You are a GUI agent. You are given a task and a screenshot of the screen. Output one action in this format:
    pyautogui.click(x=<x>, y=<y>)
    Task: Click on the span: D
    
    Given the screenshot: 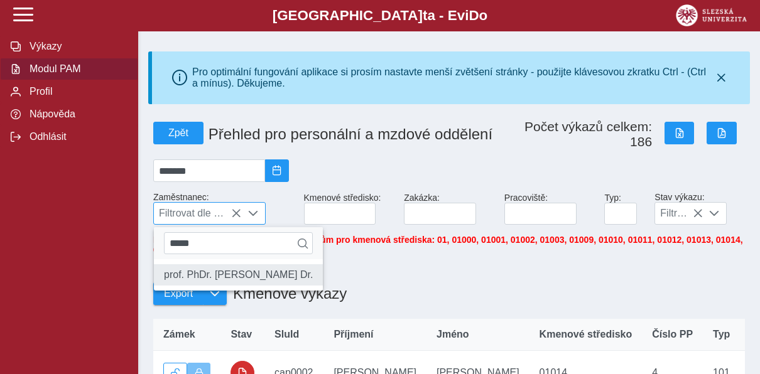 What is the action you would take?
    pyautogui.click(x=473, y=15)
    